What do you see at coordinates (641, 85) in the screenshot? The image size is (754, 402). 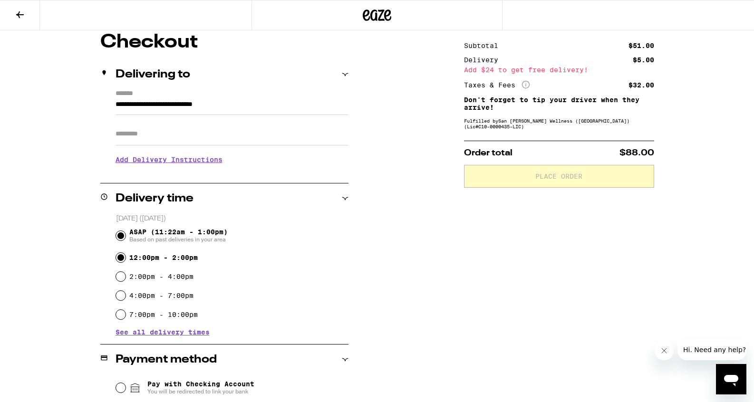 I see `div: $32.00` at bounding box center [641, 85].